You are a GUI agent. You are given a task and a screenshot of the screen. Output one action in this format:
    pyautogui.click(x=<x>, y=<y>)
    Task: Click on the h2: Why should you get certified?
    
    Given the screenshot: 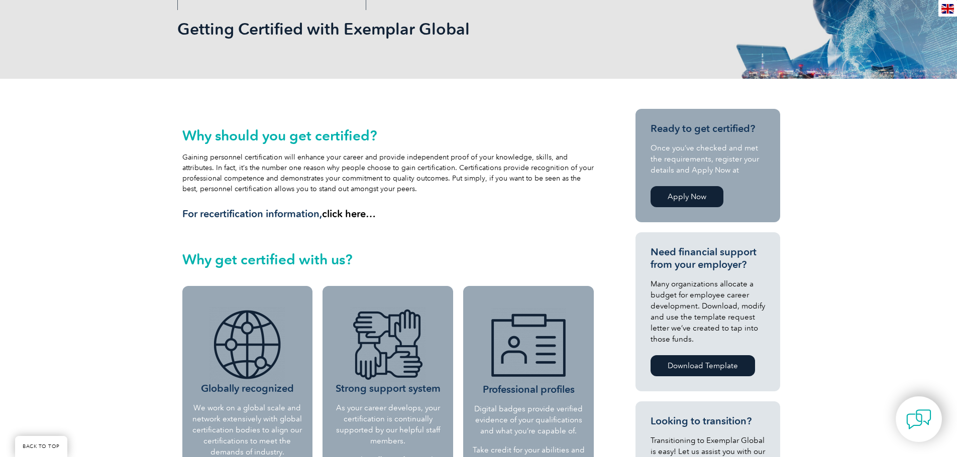 What is the action you would take?
    pyautogui.click(x=388, y=136)
    